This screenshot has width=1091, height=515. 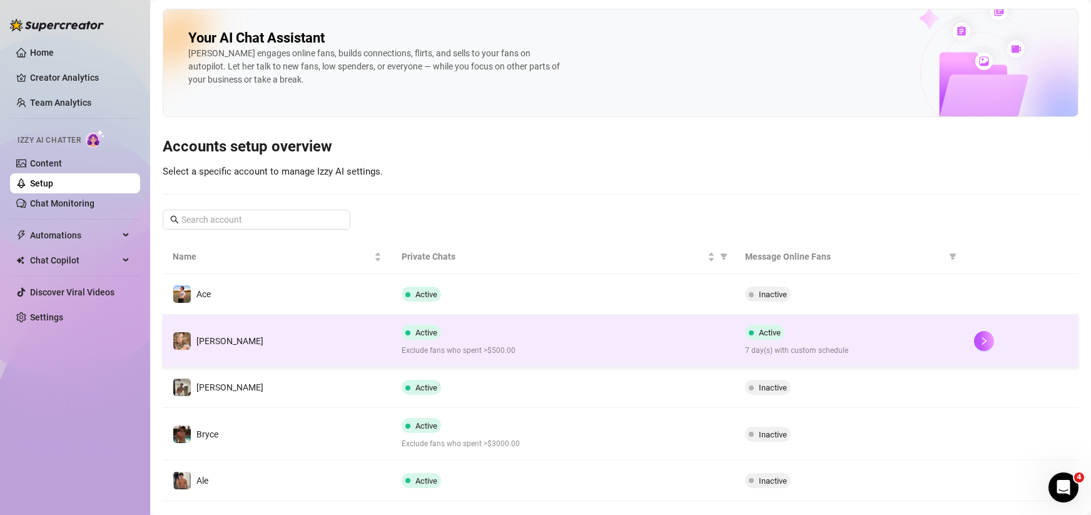 What do you see at coordinates (273, 171) in the screenshot?
I see `span: Select a specific account to manage Izzy AI settings.` at bounding box center [273, 171].